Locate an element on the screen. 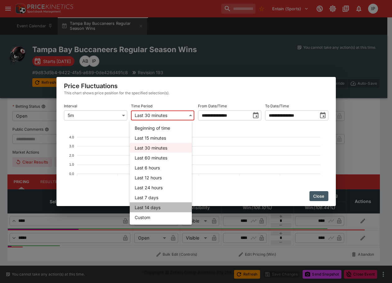  li: Last 6 hours is located at coordinates (161, 168).